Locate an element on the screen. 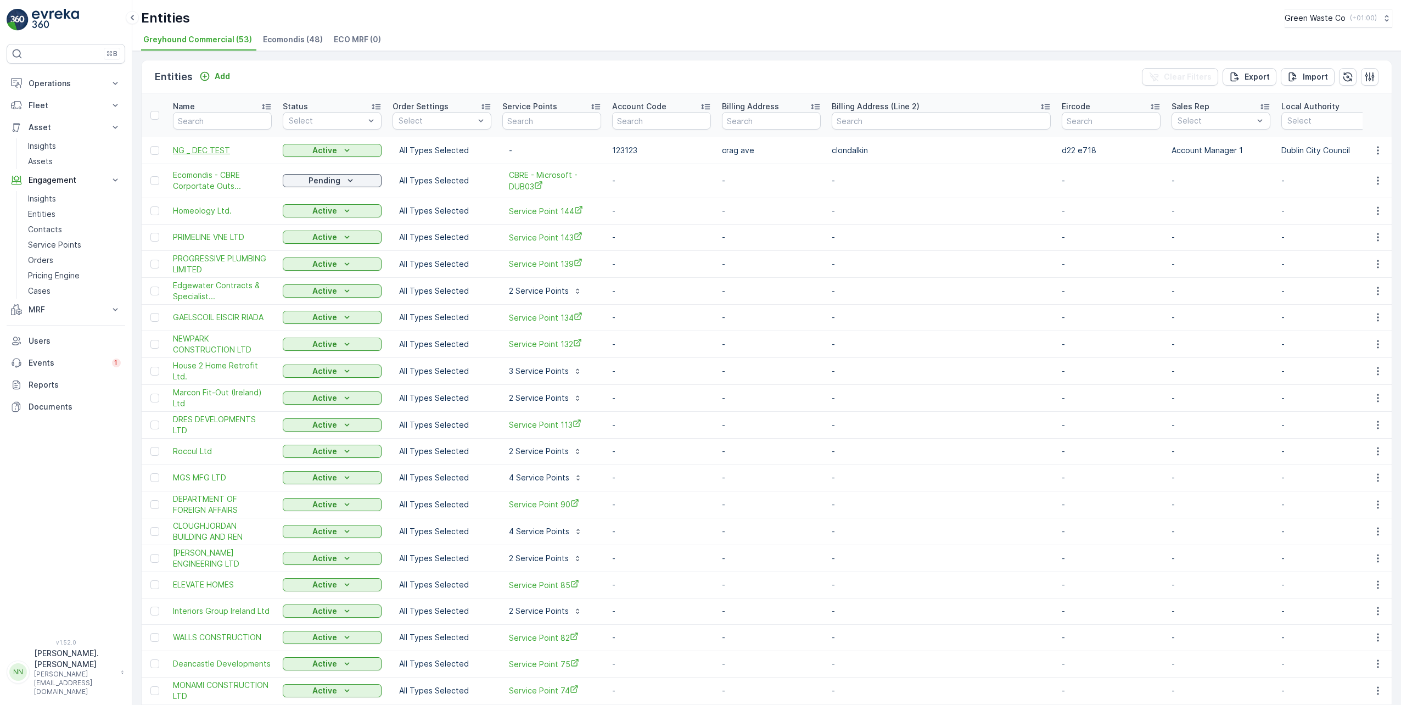 The width and height of the screenshot is (1401, 705). a: Contacts is located at coordinates (74, 229).